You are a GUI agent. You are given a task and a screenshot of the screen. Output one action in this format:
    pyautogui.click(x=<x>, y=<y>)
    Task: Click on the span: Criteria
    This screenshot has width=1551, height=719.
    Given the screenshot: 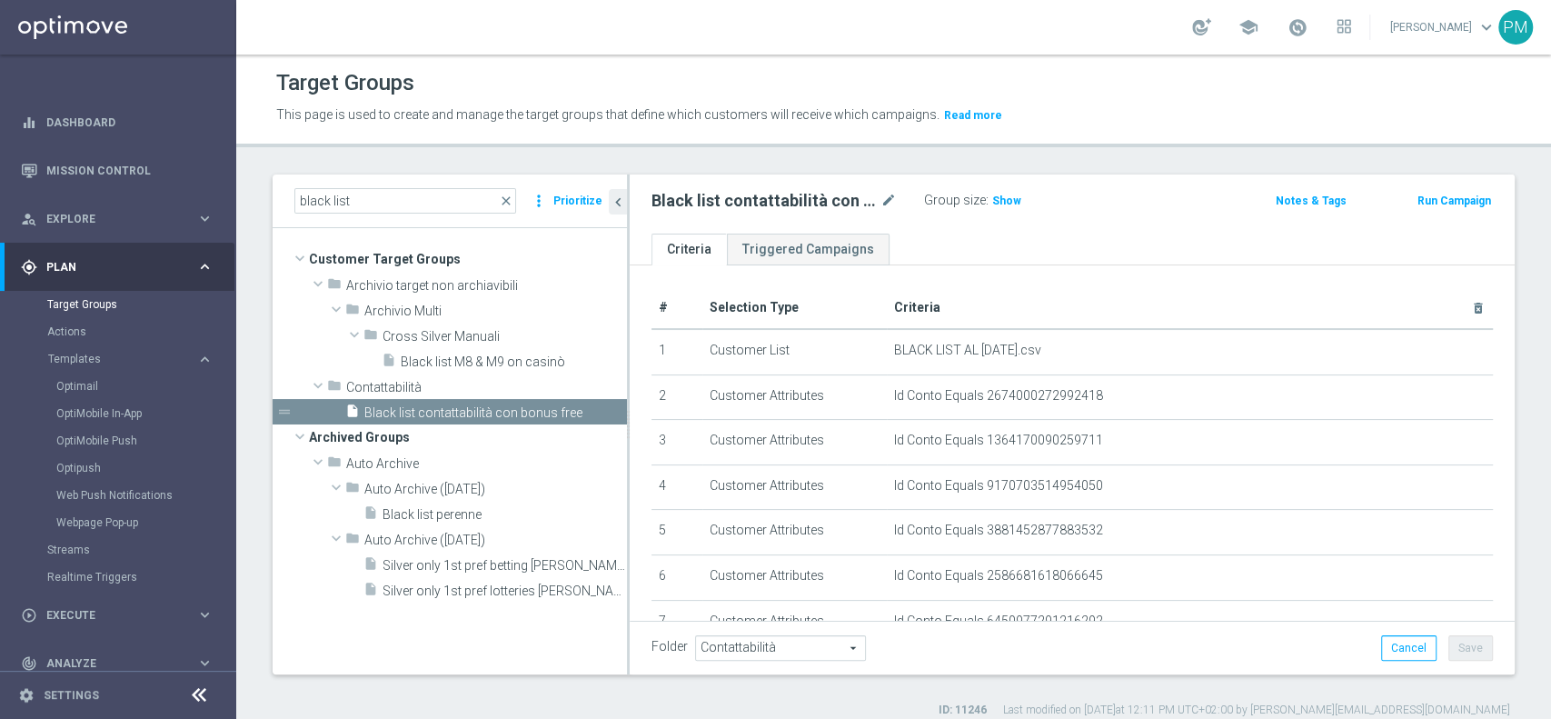 What is the action you would take?
    pyautogui.click(x=917, y=307)
    